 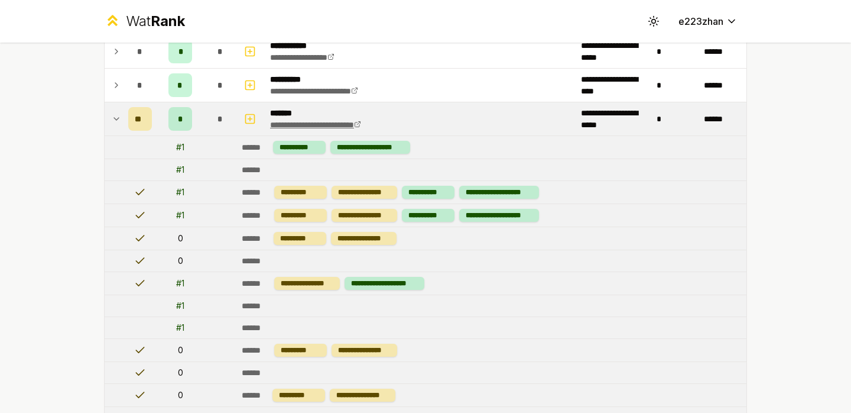 What do you see at coordinates (144, 21) in the screenshot?
I see `a: WatRank` at bounding box center [144, 21].